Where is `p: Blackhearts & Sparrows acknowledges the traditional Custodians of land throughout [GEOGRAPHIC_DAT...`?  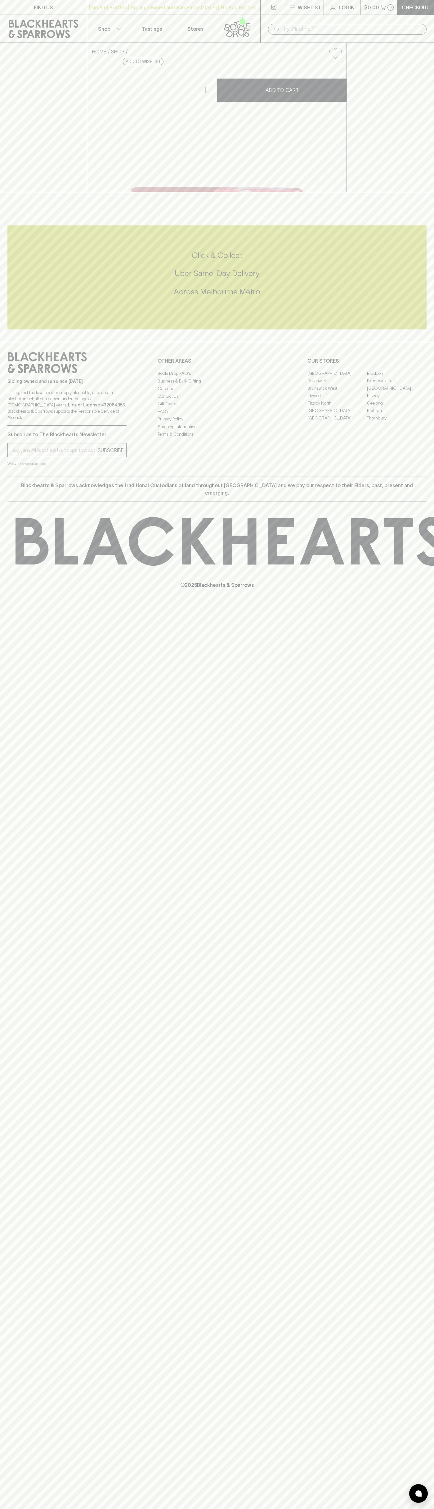 p: Blackhearts & Sparrows acknowledges the traditional Custodians of land throughout [GEOGRAPHIC_DAT... is located at coordinates (217, 489).